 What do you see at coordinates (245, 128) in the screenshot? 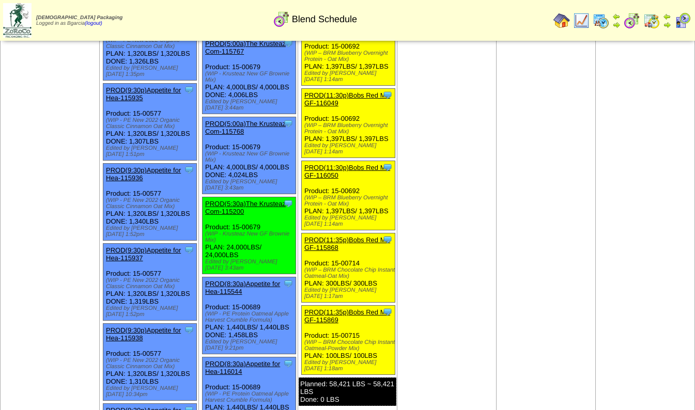
I see `a: PROD(5:00a)The Krusteaz Com-115768` at bounding box center [245, 128].